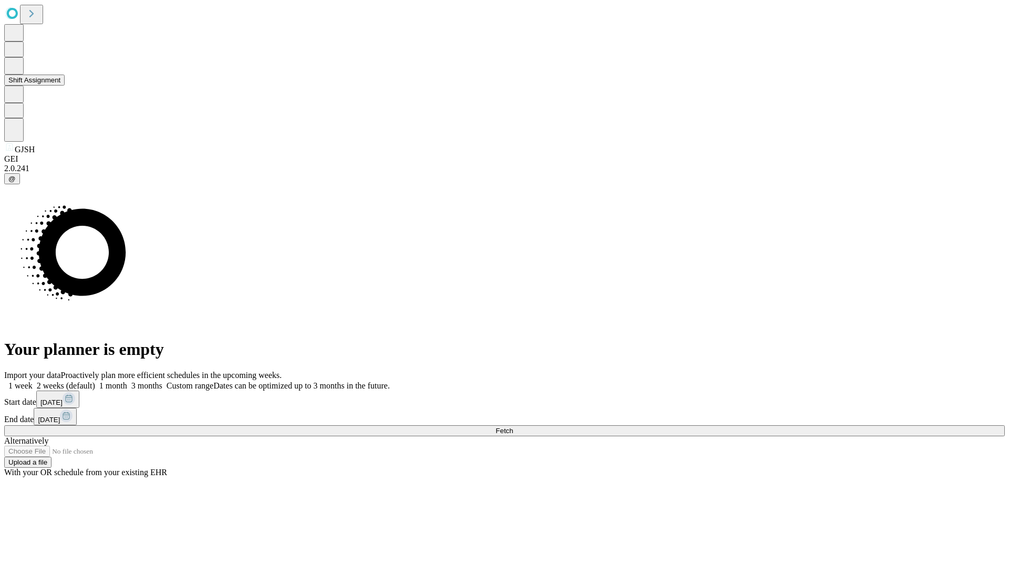 This screenshot has width=1009, height=567. What do you see at coordinates (34, 80) in the screenshot?
I see `button: Shift Assignment` at bounding box center [34, 80].